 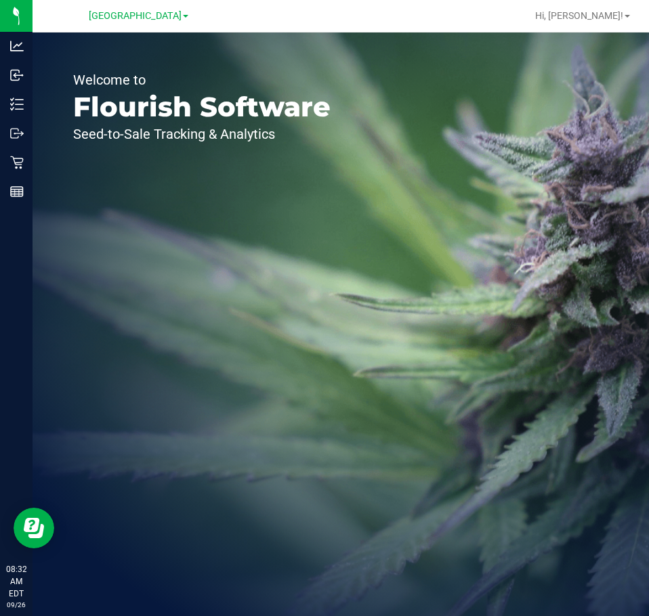 What do you see at coordinates (17, 192) in the screenshot?
I see `inline-svg: Reports` at bounding box center [17, 192].